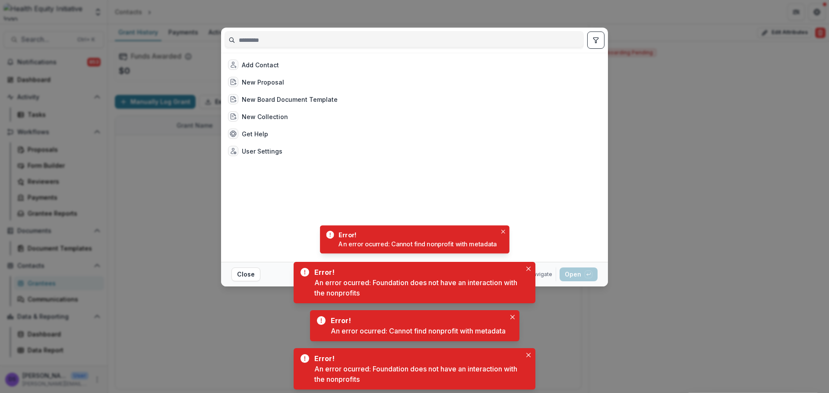 The width and height of the screenshot is (829, 393). Describe the element at coordinates (596, 40) in the screenshot. I see `button: toggle filters` at that location.